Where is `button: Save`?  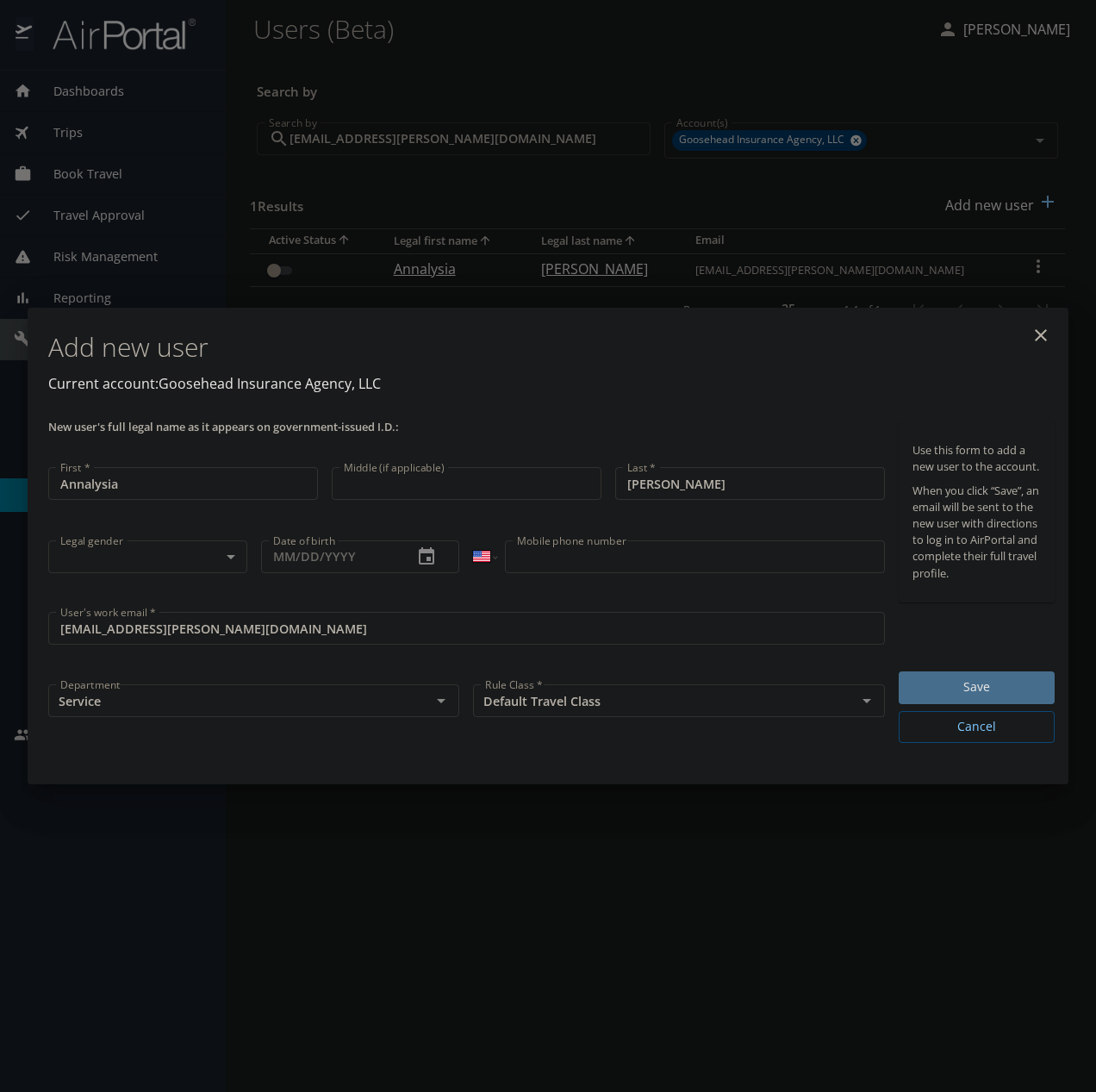
button: Save is located at coordinates (976, 688).